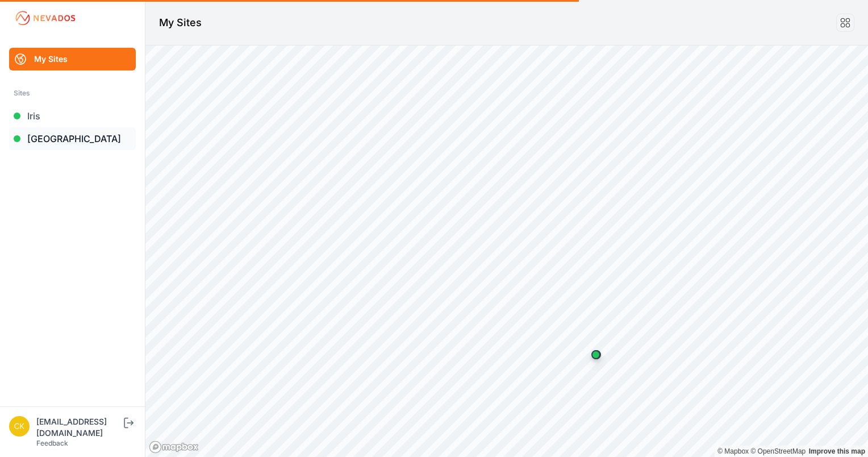 This screenshot has width=868, height=457. Describe the element at coordinates (507, 251) in the screenshot. I see `canvas: Map` at that location.